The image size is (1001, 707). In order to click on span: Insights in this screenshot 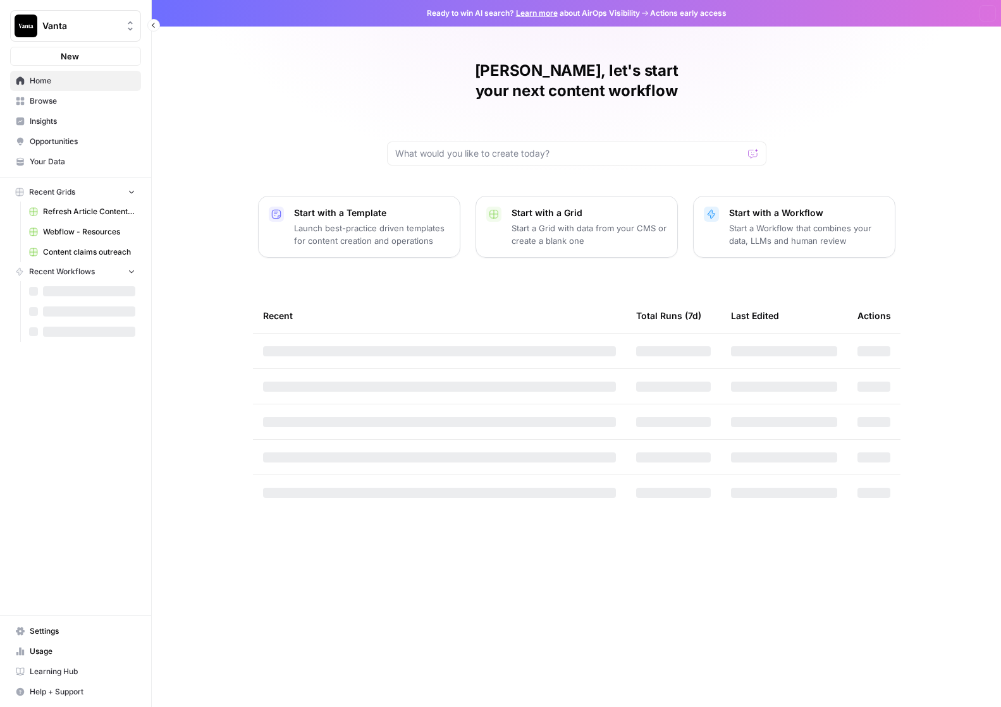, I will do `click(82, 121)`.